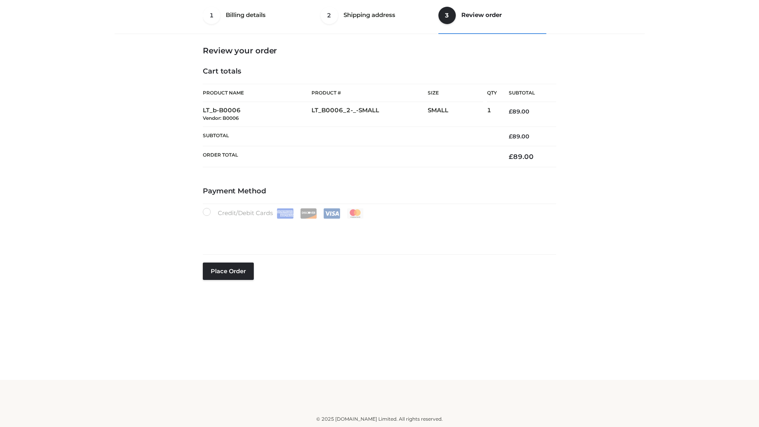 This screenshot has width=759, height=427. Describe the element at coordinates (308, 213) in the screenshot. I see `img: Discover` at that location.